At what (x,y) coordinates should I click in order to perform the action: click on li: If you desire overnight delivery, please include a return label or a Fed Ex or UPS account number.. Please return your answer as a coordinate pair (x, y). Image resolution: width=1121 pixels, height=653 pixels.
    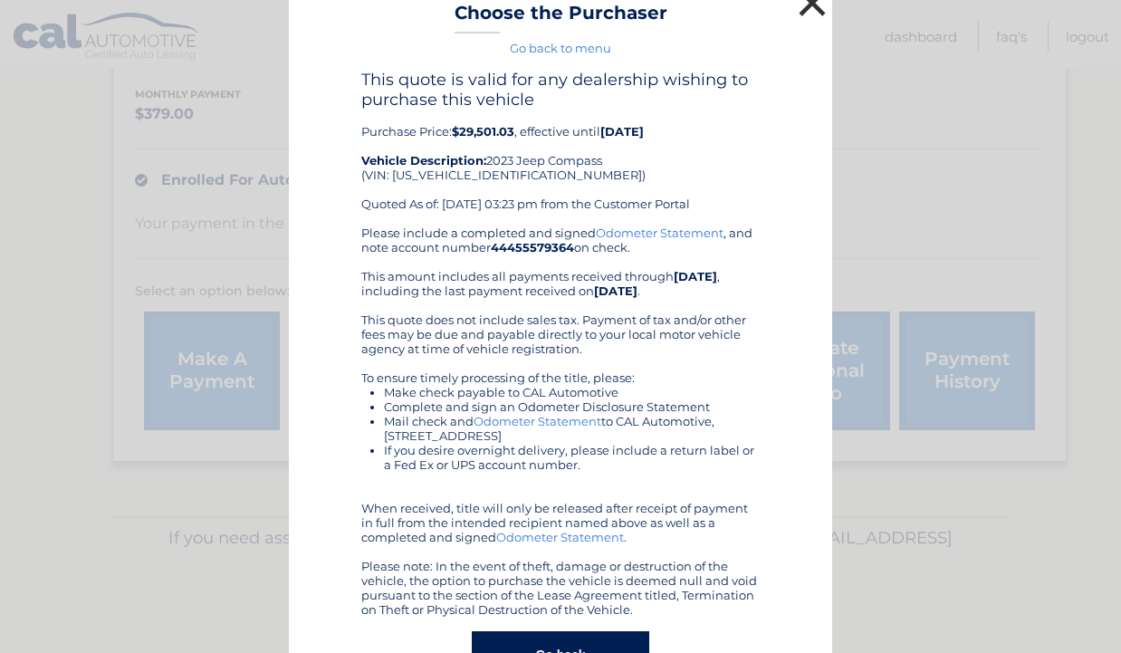
    Looking at the image, I should click on (571, 457).